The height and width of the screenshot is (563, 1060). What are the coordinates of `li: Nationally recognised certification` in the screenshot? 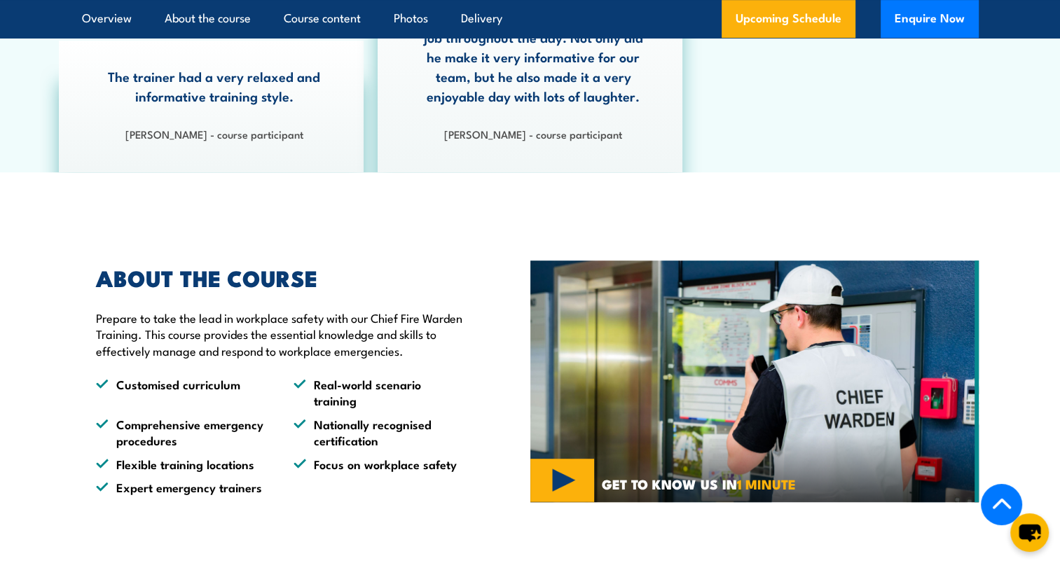 It's located at (380, 432).